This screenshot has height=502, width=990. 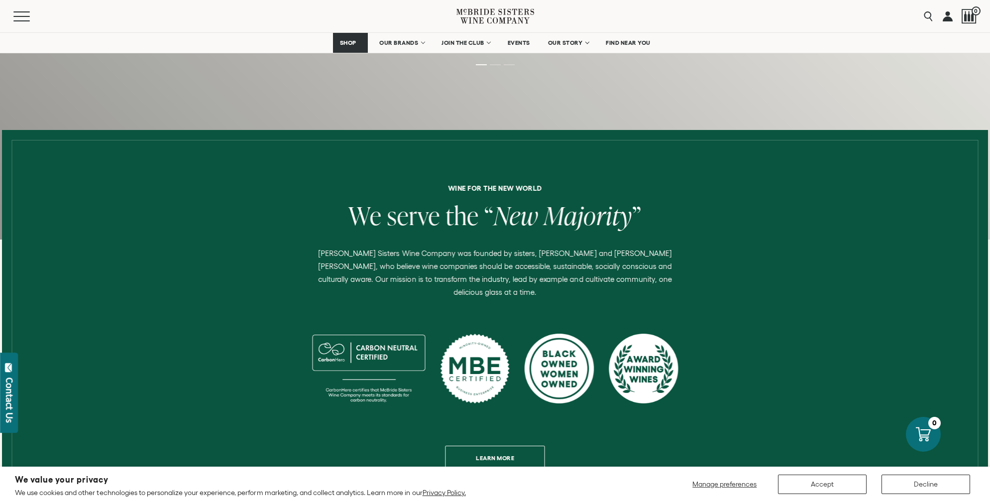 I want to click on button: Manage preferences, so click(x=724, y=484).